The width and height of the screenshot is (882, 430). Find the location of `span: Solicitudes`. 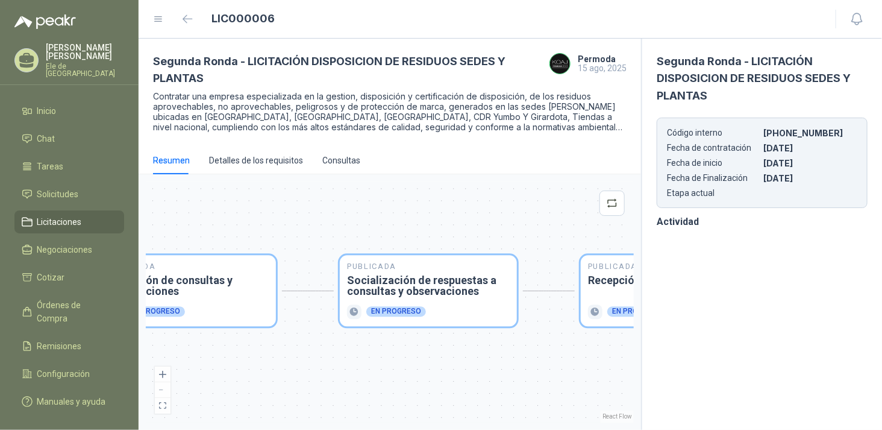

span: Solicitudes is located at coordinates (58, 194).